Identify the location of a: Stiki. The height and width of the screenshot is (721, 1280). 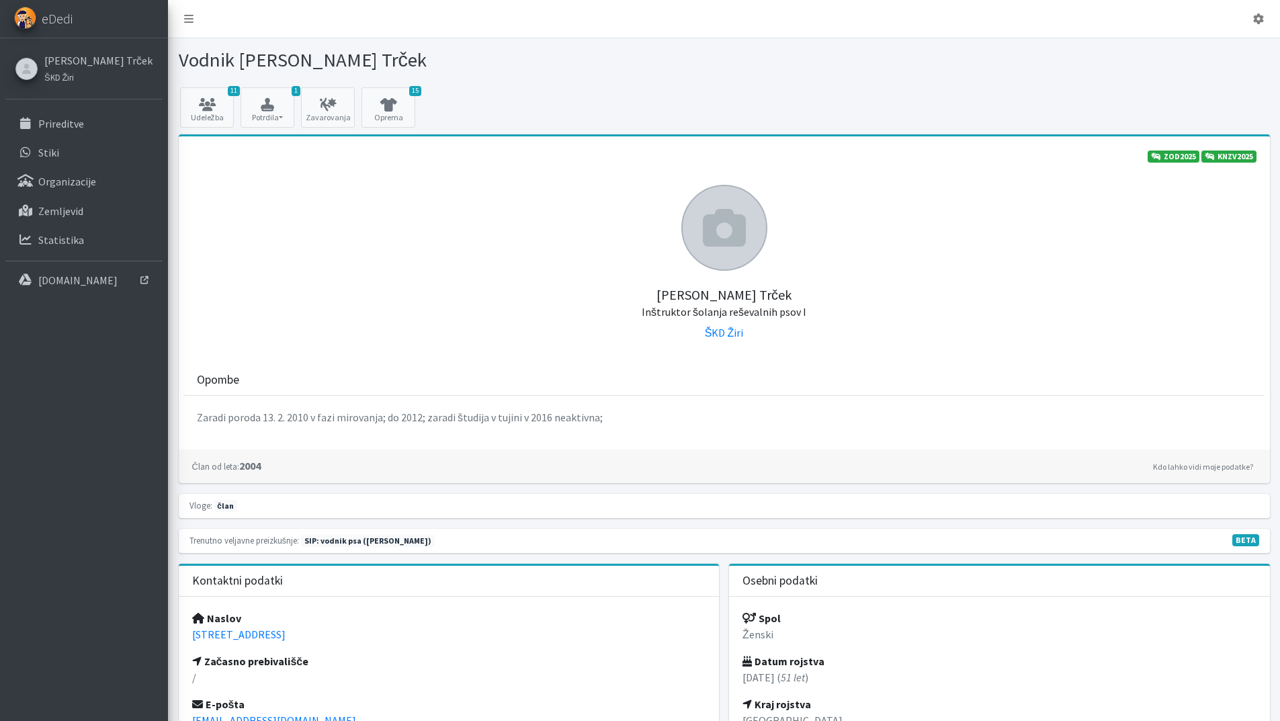
(84, 152).